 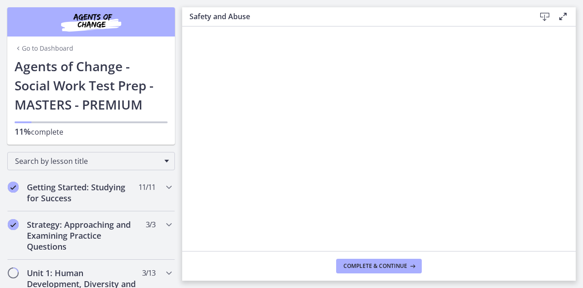 I want to click on a: Go to Dashboard, so click(x=44, y=48).